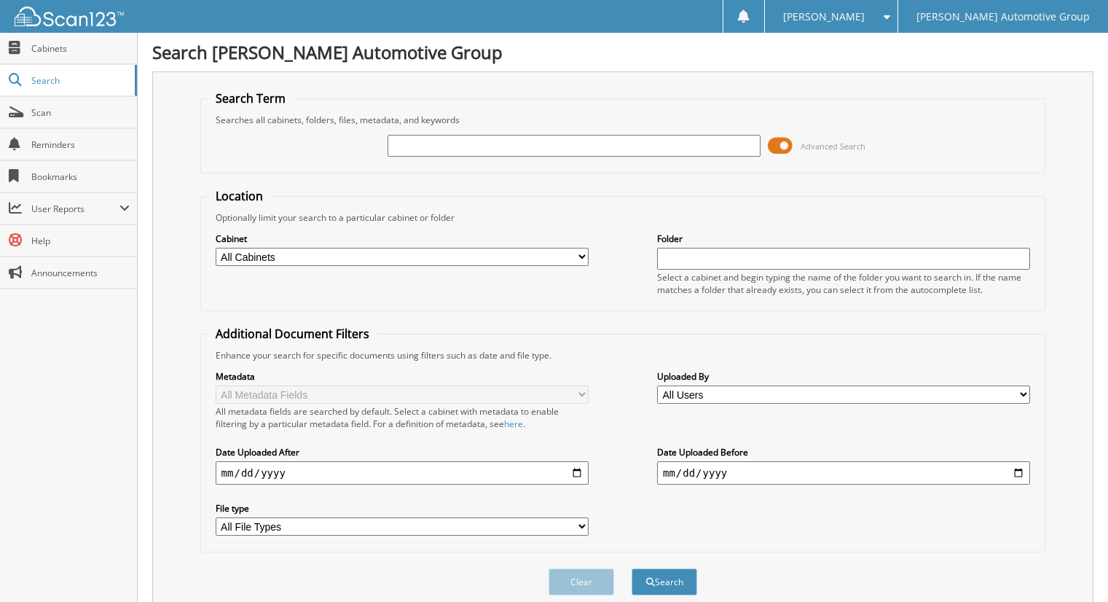 The image size is (1108, 602). I want to click on label: Folder, so click(844, 238).